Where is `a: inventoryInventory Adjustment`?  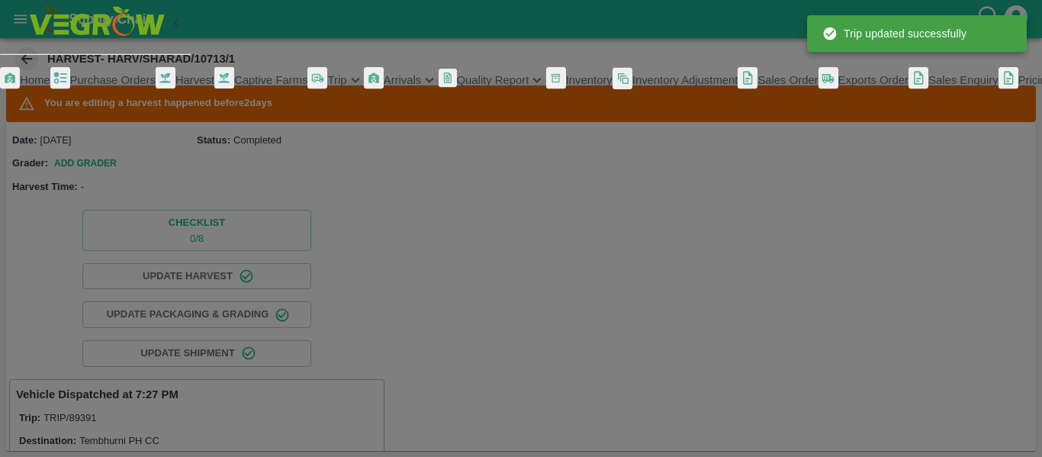
a: inventoryInventory Adjustment is located at coordinates (675, 80).